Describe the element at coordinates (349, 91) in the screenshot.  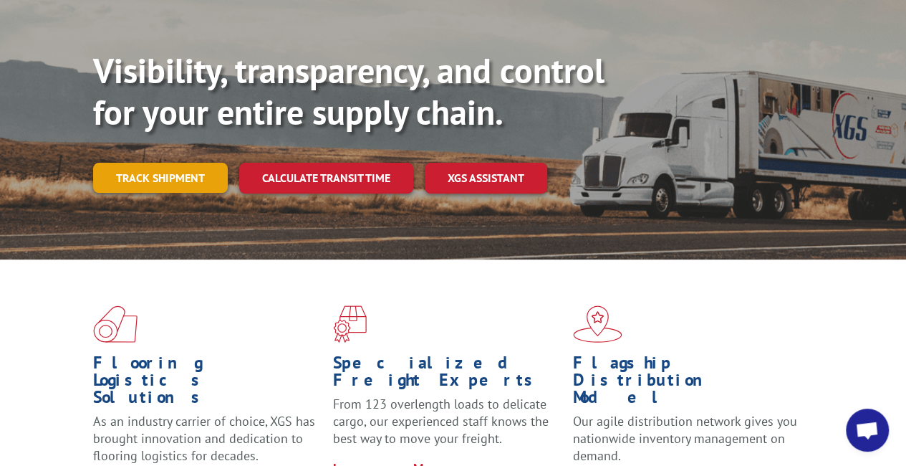
I see `b: Visibility, transparency, and control for your entire supply chain.` at that location.